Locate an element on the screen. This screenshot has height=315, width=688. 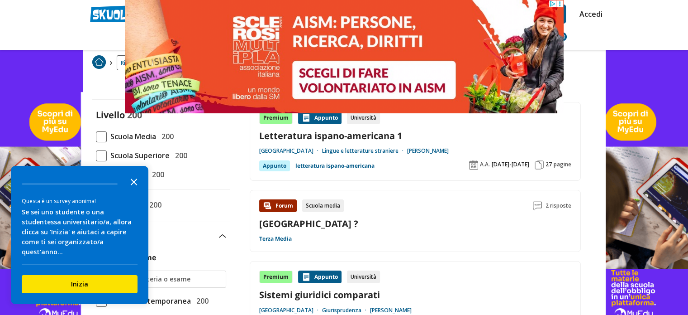
span: pagine is located at coordinates (563, 164).